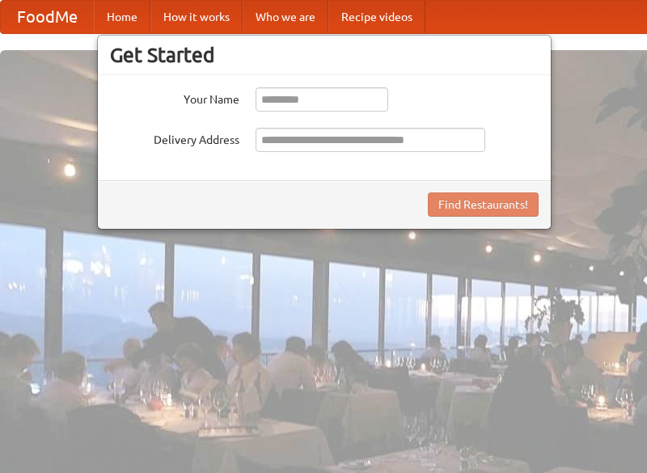 The height and width of the screenshot is (473, 647). I want to click on a: Home, so click(122, 17).